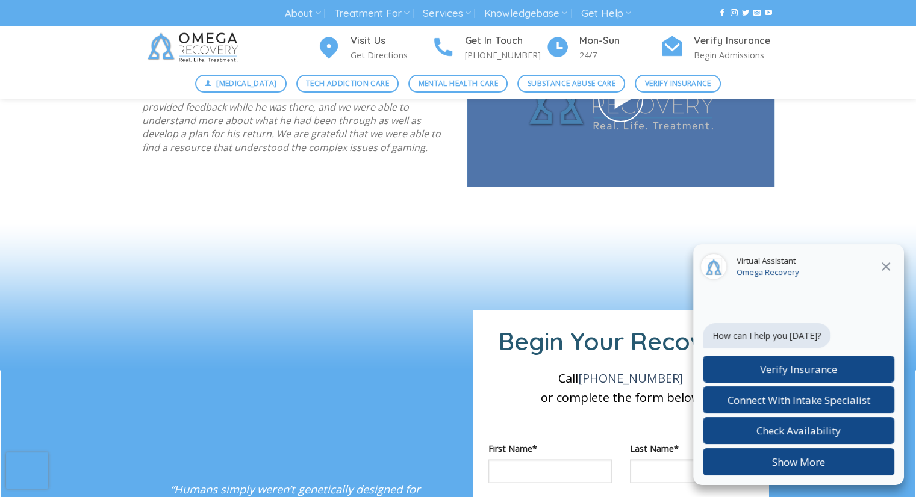  Describe the element at coordinates (347, 83) in the screenshot. I see `span: Tech Addiction Care` at that location.